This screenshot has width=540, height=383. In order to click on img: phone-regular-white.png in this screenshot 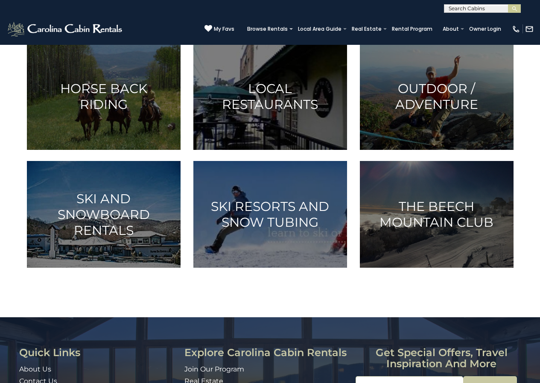, I will do `click(516, 29)`.